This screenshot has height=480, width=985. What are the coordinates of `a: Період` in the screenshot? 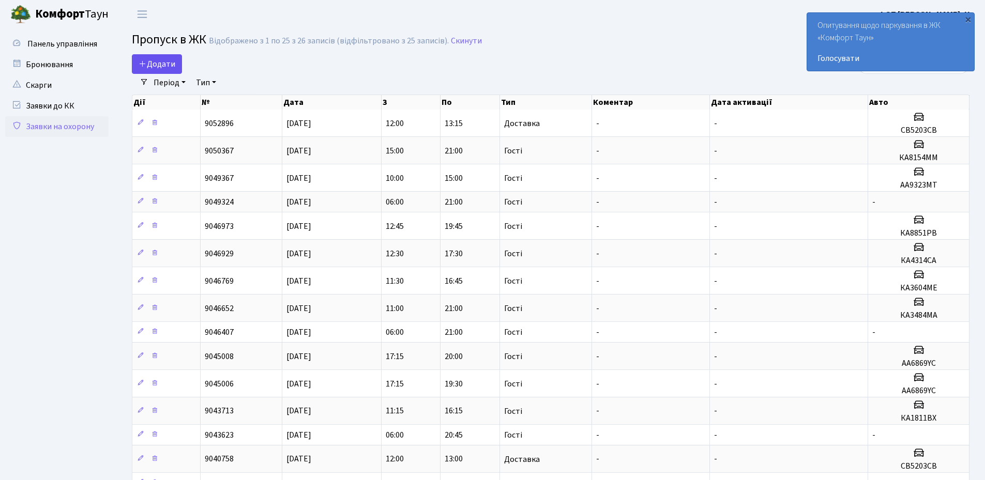 It's located at (170, 83).